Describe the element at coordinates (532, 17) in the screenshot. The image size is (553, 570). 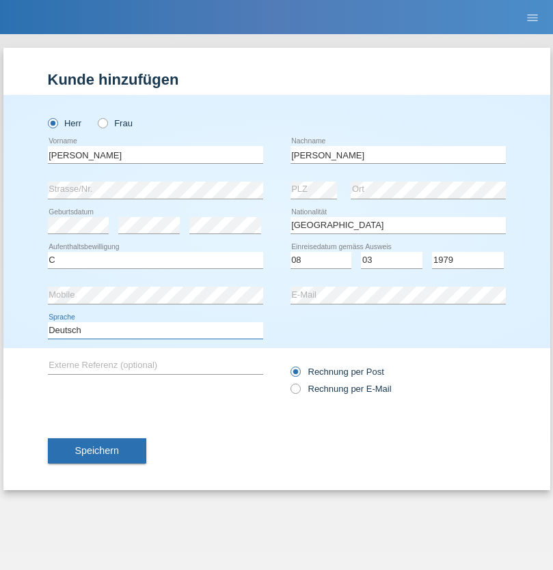
I see `a: menu` at that location.